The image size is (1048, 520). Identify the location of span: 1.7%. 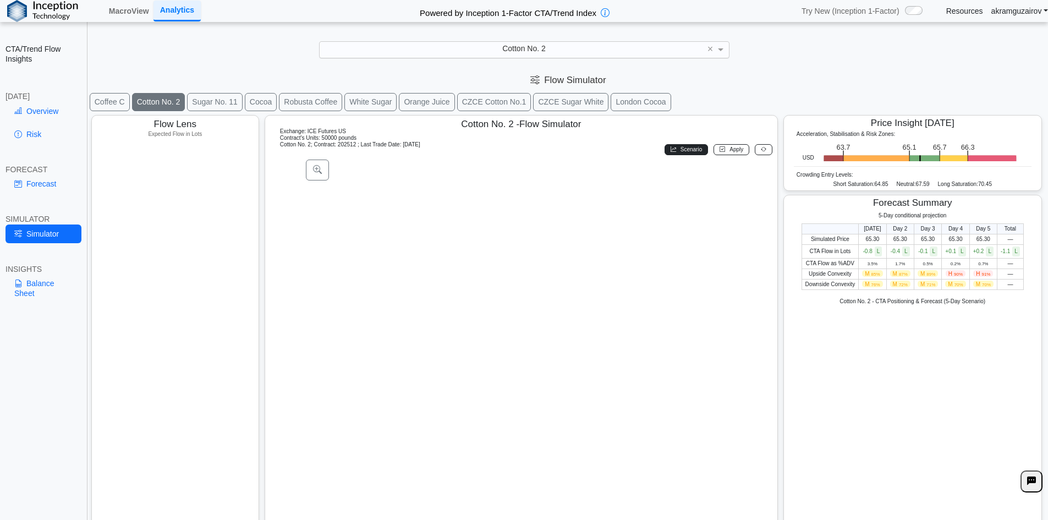
(900, 264).